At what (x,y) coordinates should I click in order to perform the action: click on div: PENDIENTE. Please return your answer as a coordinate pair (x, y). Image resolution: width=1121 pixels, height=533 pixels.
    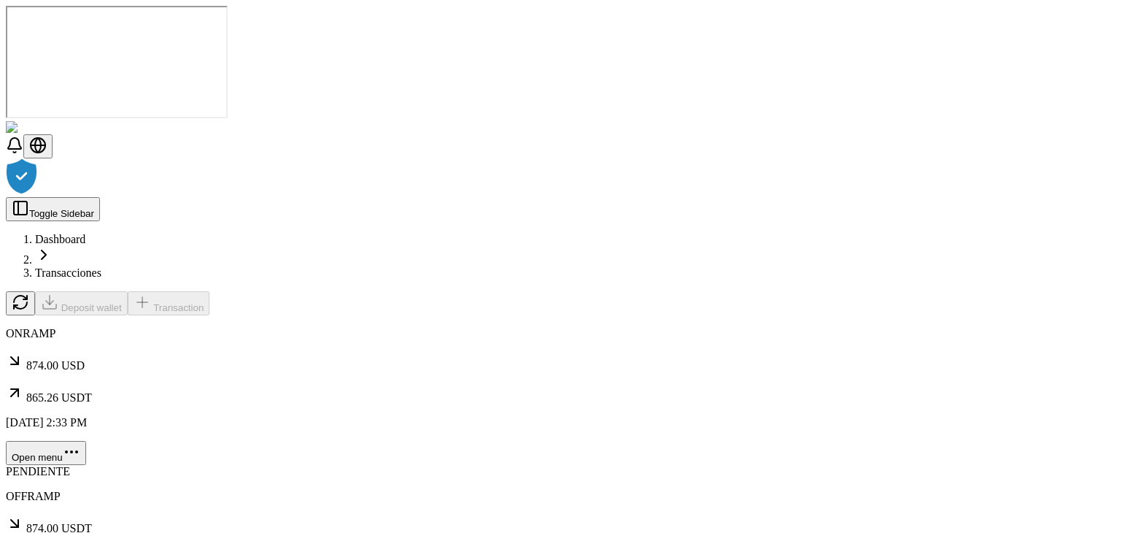
    Looking at the image, I should click on (560, 471).